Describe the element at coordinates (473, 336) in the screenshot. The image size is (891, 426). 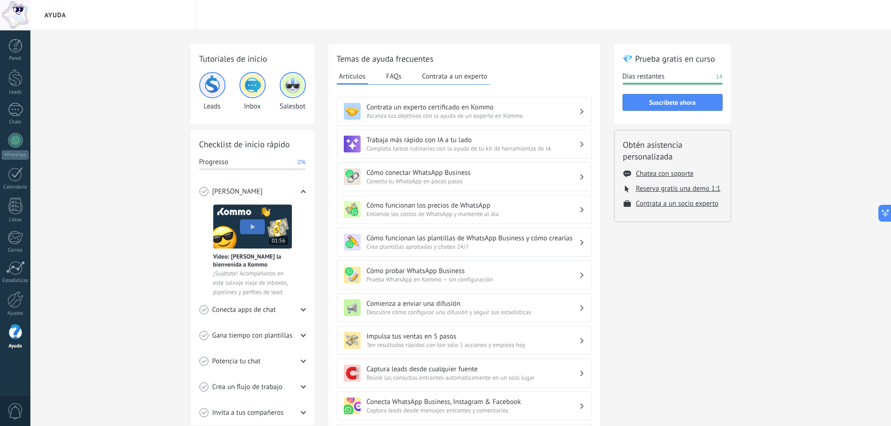
I see `h3: Impulsa tus ventas en 5 pasos` at that location.